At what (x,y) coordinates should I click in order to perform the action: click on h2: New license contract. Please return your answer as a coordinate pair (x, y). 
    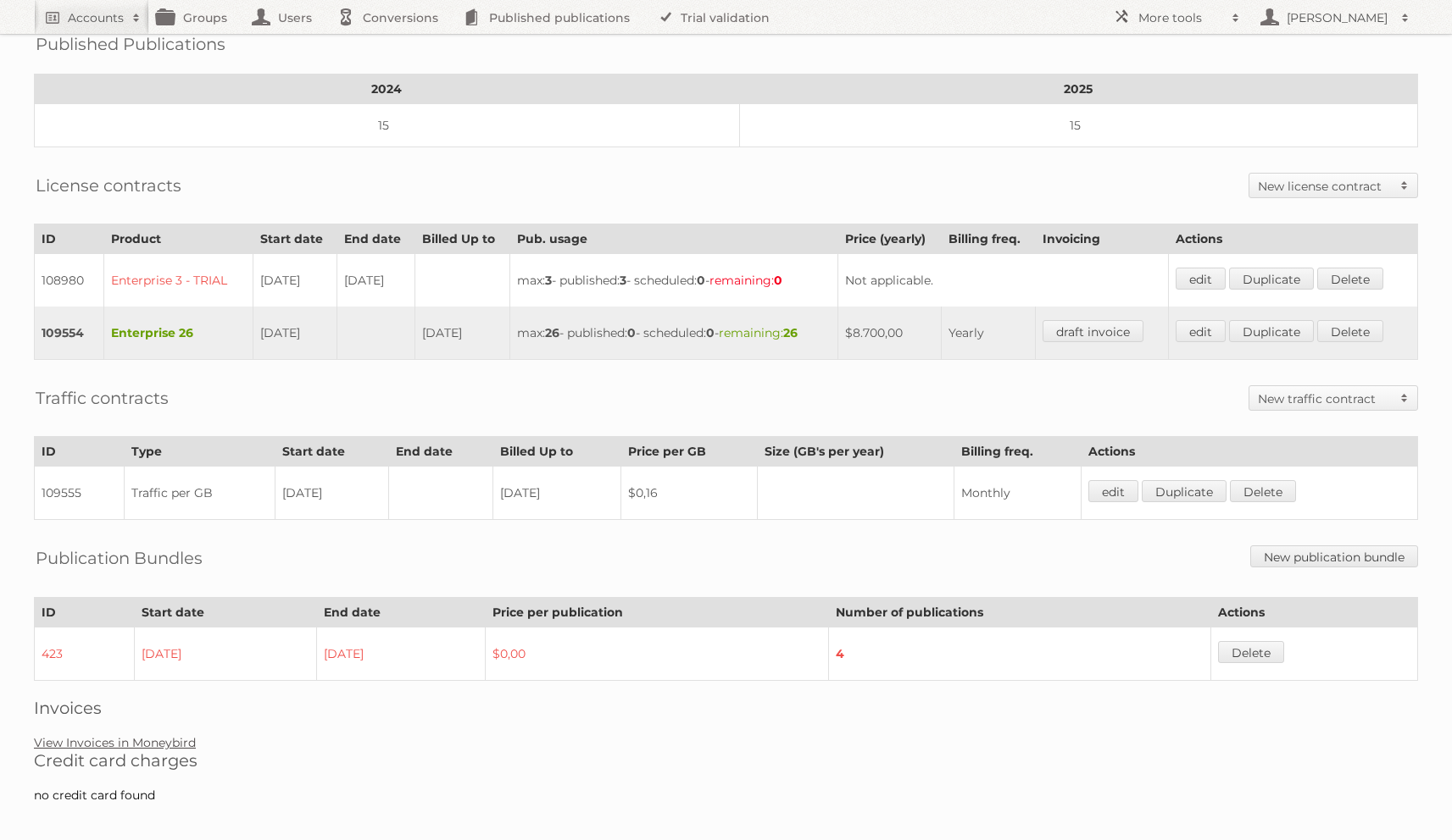
    Looking at the image, I should click on (1325, 187).